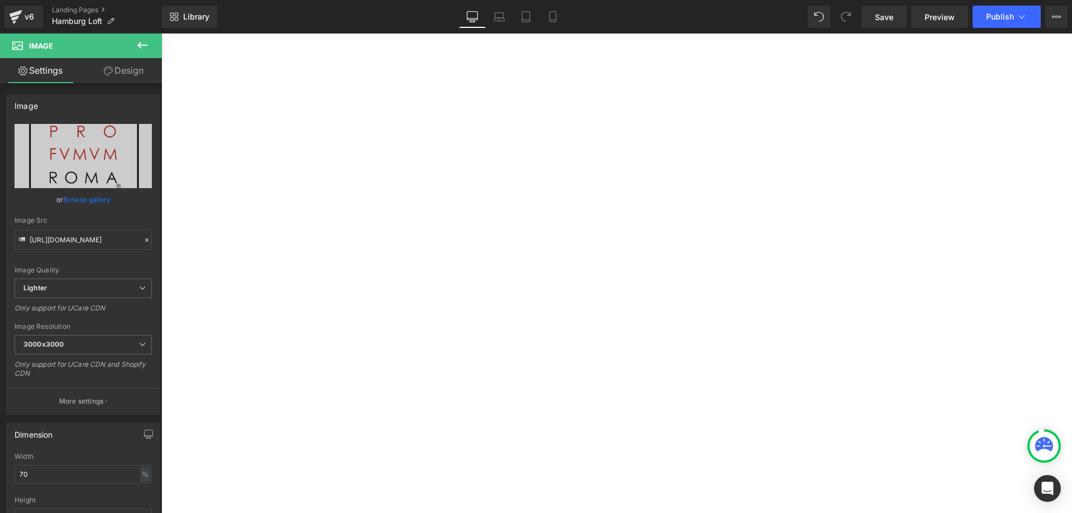 This screenshot has height=513, width=1072. Describe the element at coordinates (29, 17) in the screenshot. I see `div: v6` at that location.